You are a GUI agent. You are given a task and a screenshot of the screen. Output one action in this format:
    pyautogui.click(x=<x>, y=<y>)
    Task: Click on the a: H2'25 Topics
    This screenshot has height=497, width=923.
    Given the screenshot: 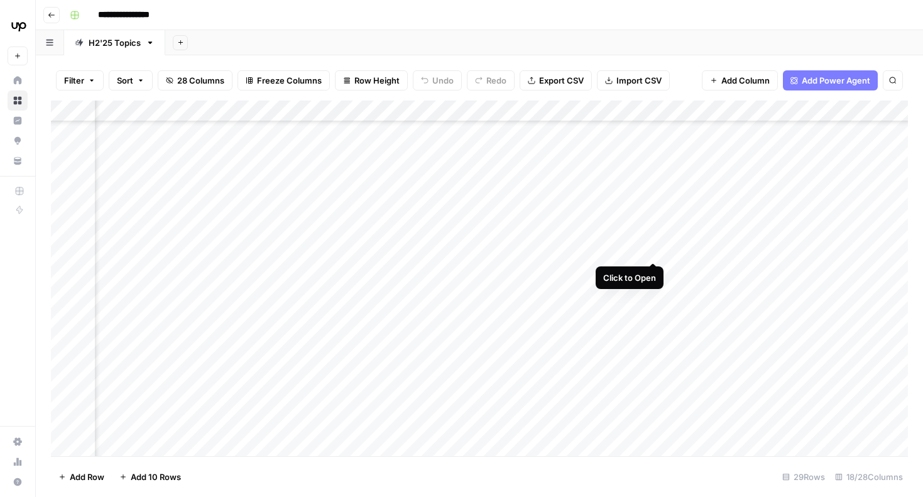 What is the action you would take?
    pyautogui.click(x=114, y=43)
    